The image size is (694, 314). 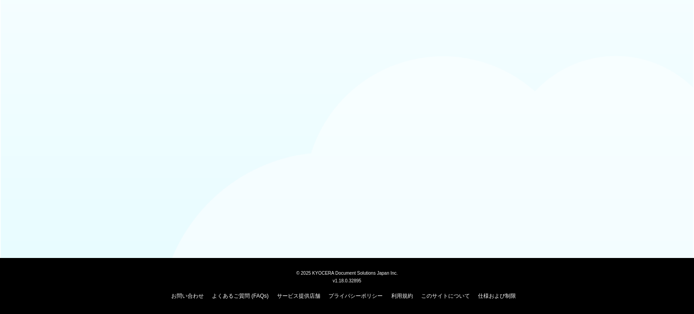 I want to click on a: 仕様および制限, so click(x=497, y=296).